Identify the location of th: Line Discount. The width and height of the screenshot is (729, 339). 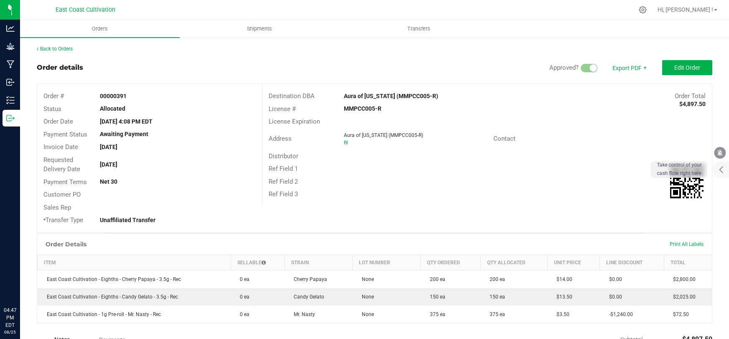
(632, 262).